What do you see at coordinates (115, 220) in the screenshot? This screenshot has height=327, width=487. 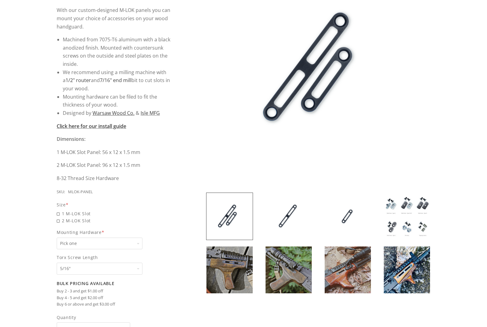 I see `span: 2 M-LOK Slot` at bounding box center [115, 220].